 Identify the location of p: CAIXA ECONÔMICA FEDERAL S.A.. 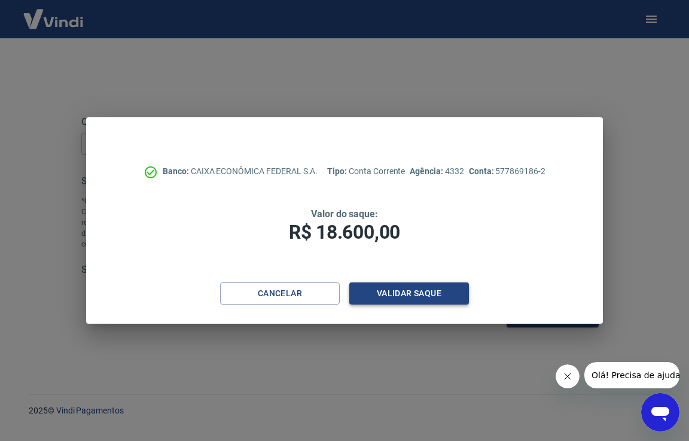
(240, 171).